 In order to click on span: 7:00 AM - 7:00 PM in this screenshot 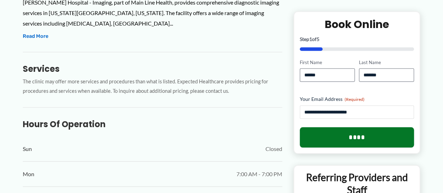, I will do `click(259, 174)`.